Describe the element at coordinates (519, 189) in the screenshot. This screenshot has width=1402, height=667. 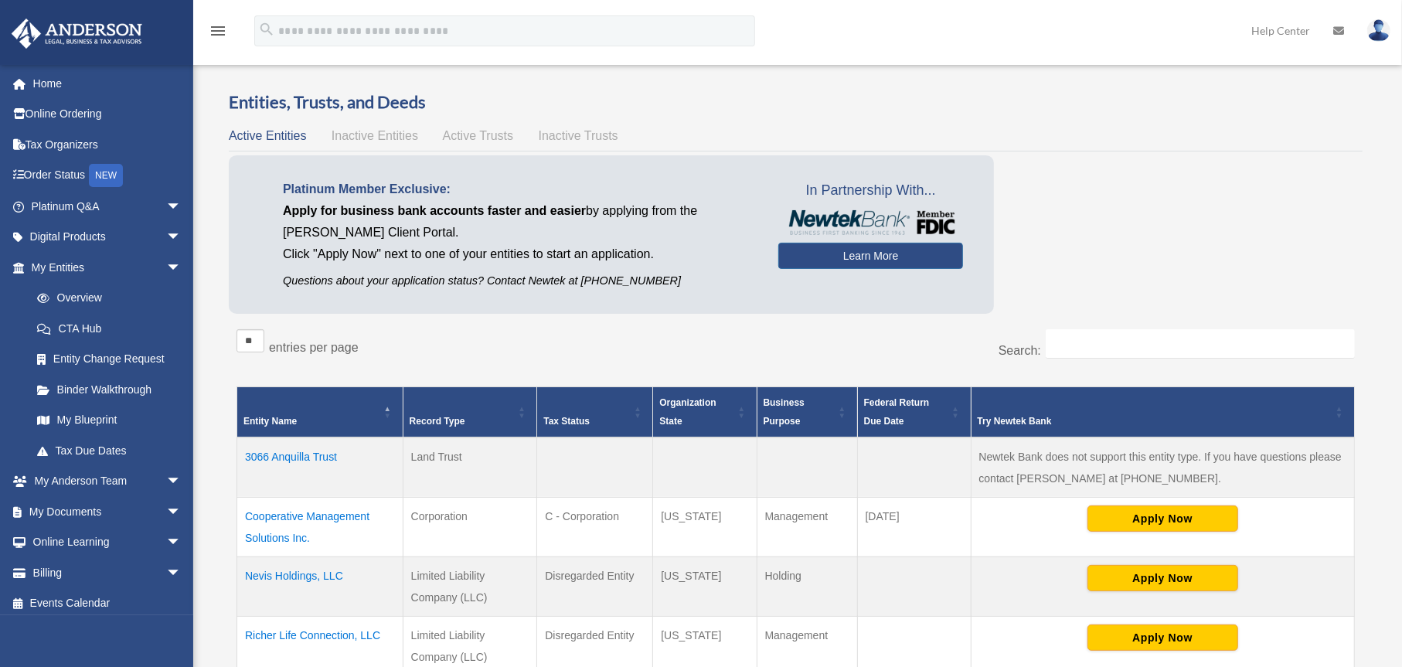
I see `p: Platinum Member Exclusive:` at that location.